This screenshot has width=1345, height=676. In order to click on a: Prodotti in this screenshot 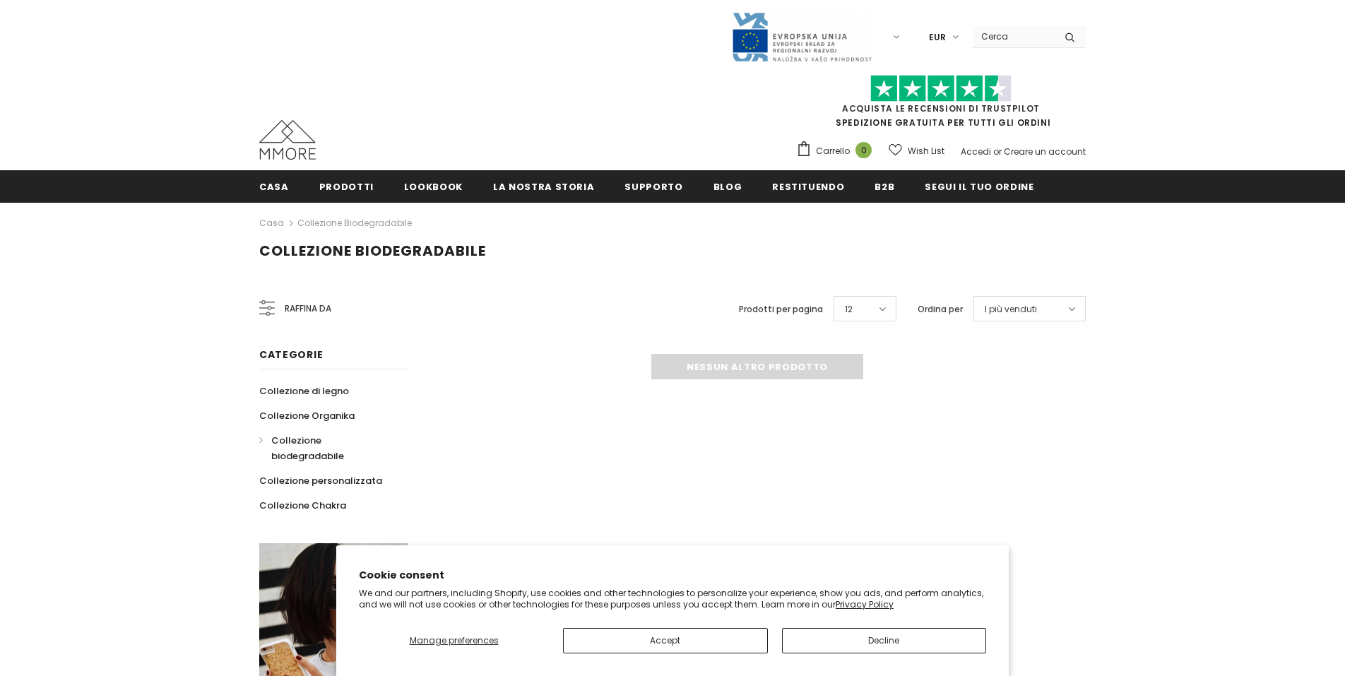, I will do `click(346, 186)`.